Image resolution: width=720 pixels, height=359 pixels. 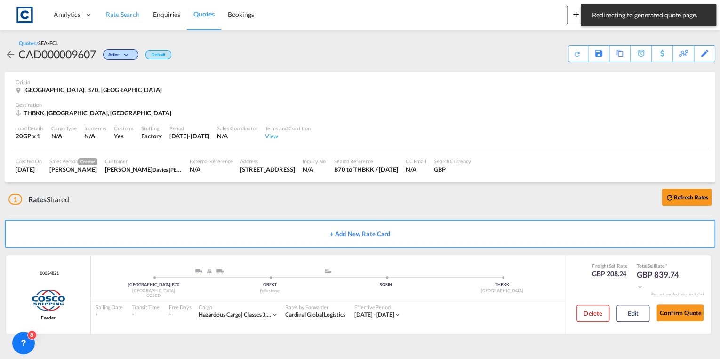 What do you see at coordinates (609, 266) in the screenshot?
I see `div: Freight Rate` at bounding box center [609, 266].